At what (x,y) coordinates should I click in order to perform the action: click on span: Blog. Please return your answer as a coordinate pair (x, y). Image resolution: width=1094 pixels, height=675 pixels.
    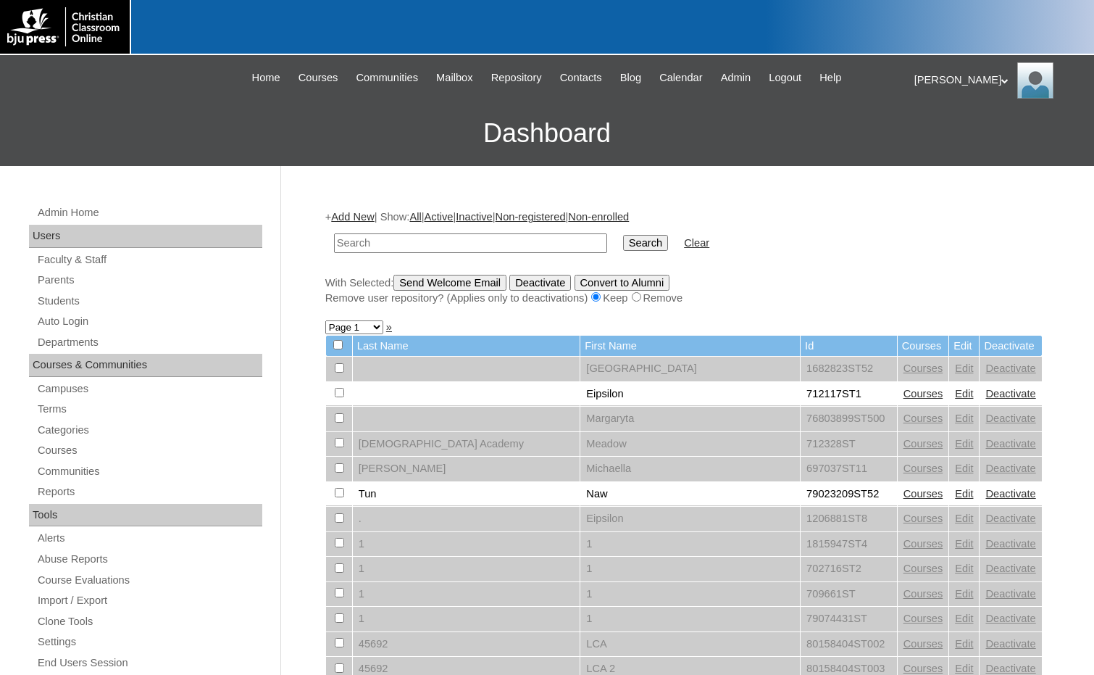
    Looking at the image, I should click on (631, 78).